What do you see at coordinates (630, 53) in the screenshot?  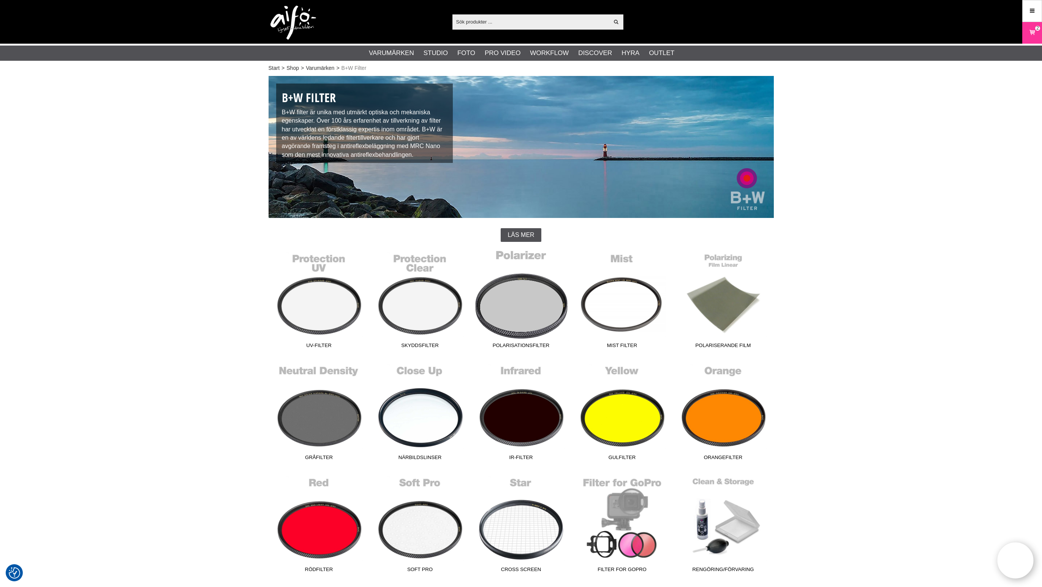 I see `a: Hyra` at bounding box center [630, 53].